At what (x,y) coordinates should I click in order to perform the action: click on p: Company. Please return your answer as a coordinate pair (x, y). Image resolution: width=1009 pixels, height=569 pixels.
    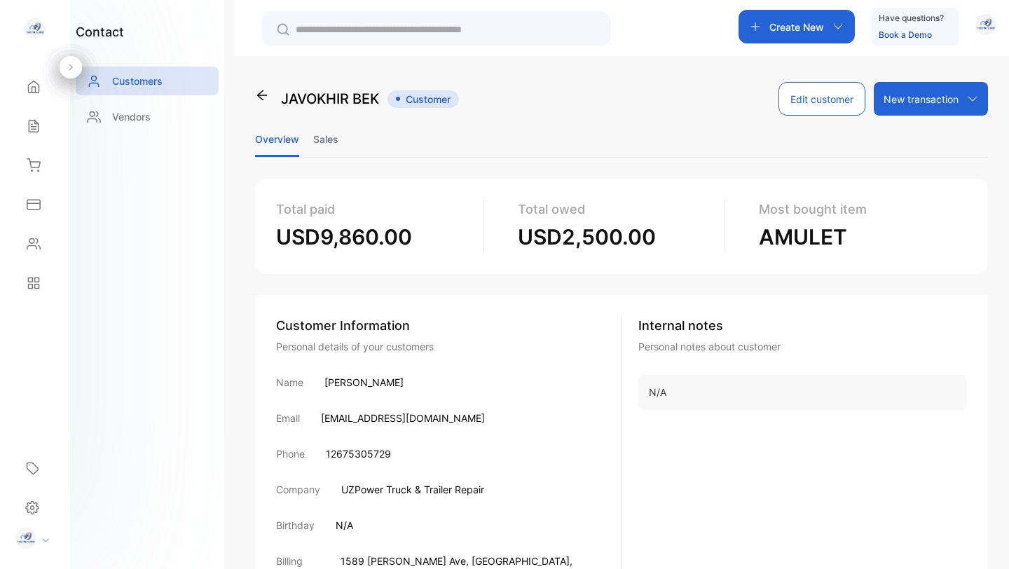
    Looking at the image, I should click on (298, 489).